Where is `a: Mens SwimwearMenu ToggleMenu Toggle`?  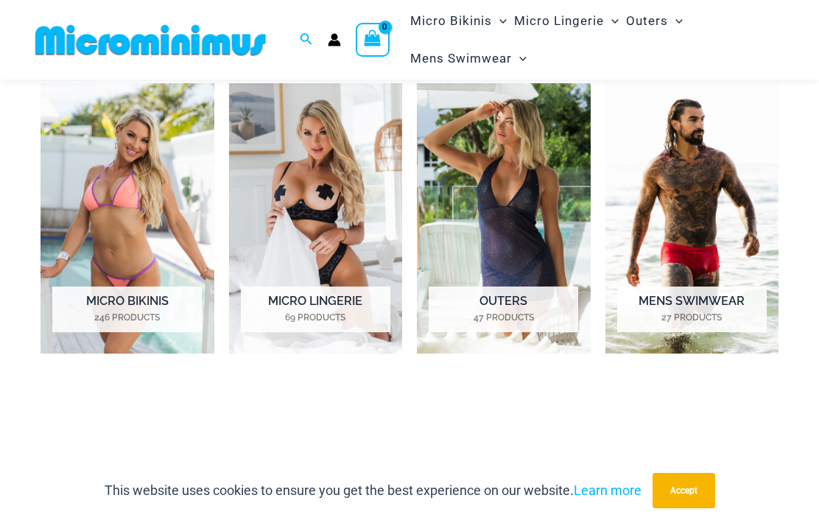 a: Mens SwimwearMenu ToggleMenu Toggle is located at coordinates (469, 58).